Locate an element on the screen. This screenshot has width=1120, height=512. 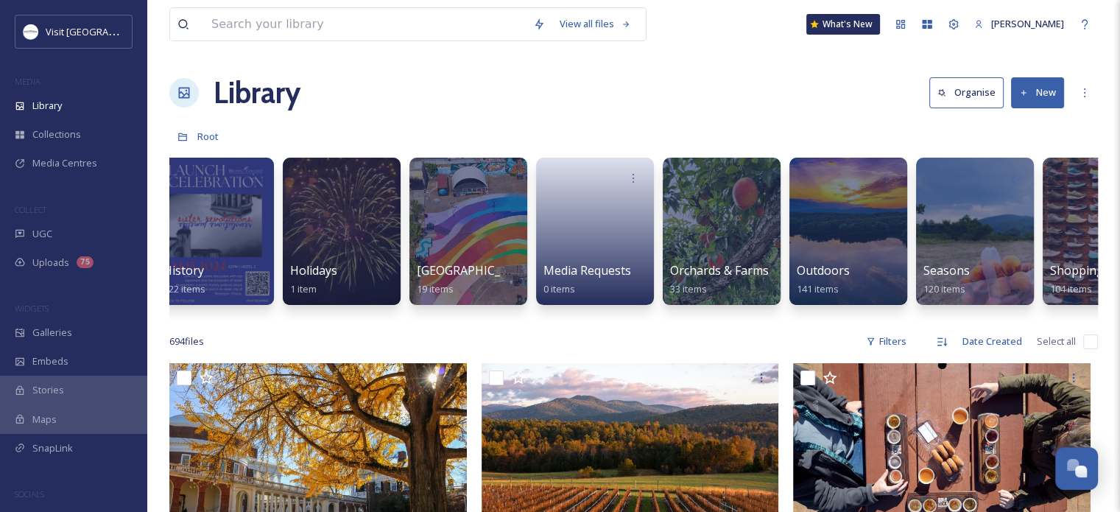
input: Search your library is located at coordinates (365, 24).